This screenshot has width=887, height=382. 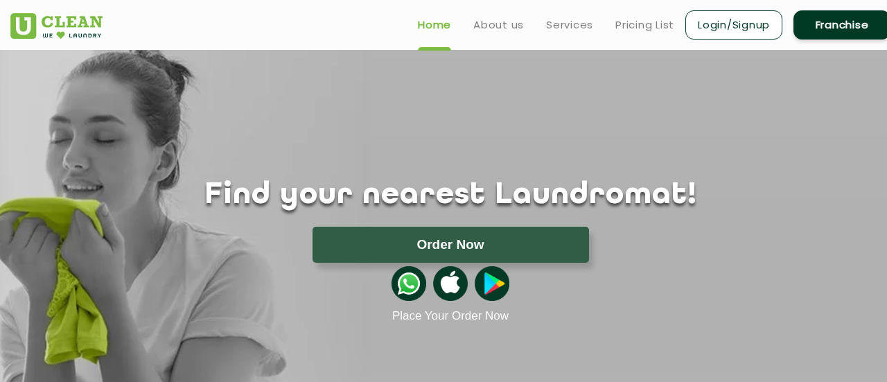 I want to click on img: apple-icon.png, so click(x=450, y=283).